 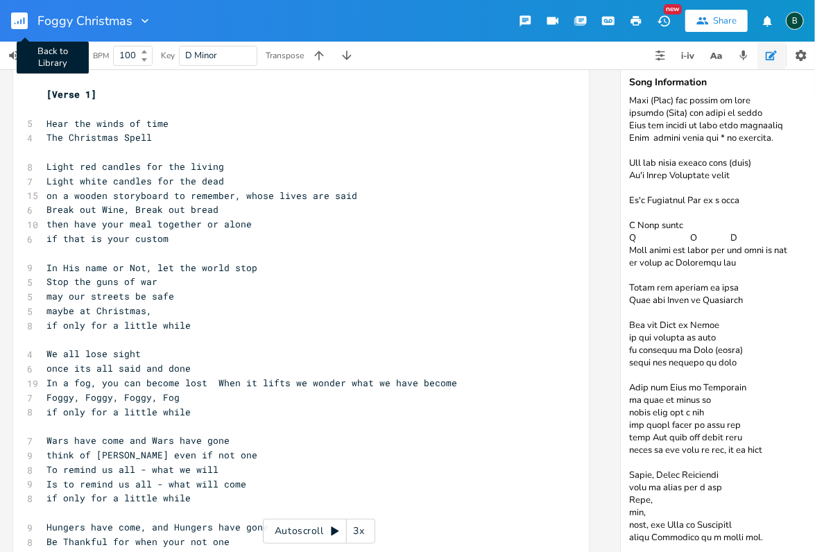 I want to click on div: 3x, so click(x=359, y=531).